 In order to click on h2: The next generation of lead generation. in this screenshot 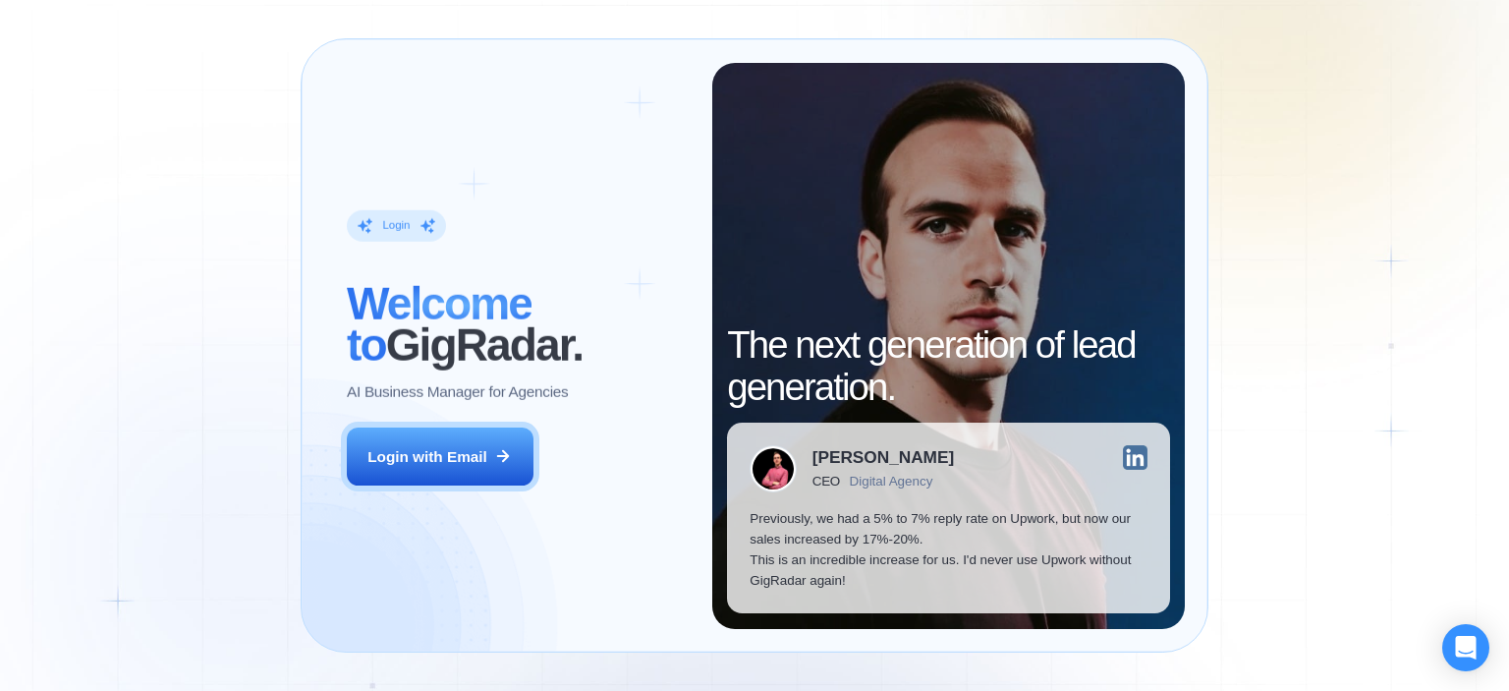, I will do `click(948, 365)`.